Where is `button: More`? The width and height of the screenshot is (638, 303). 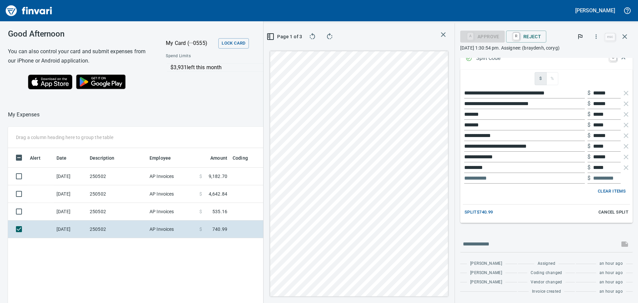 button: More is located at coordinates (596, 37).